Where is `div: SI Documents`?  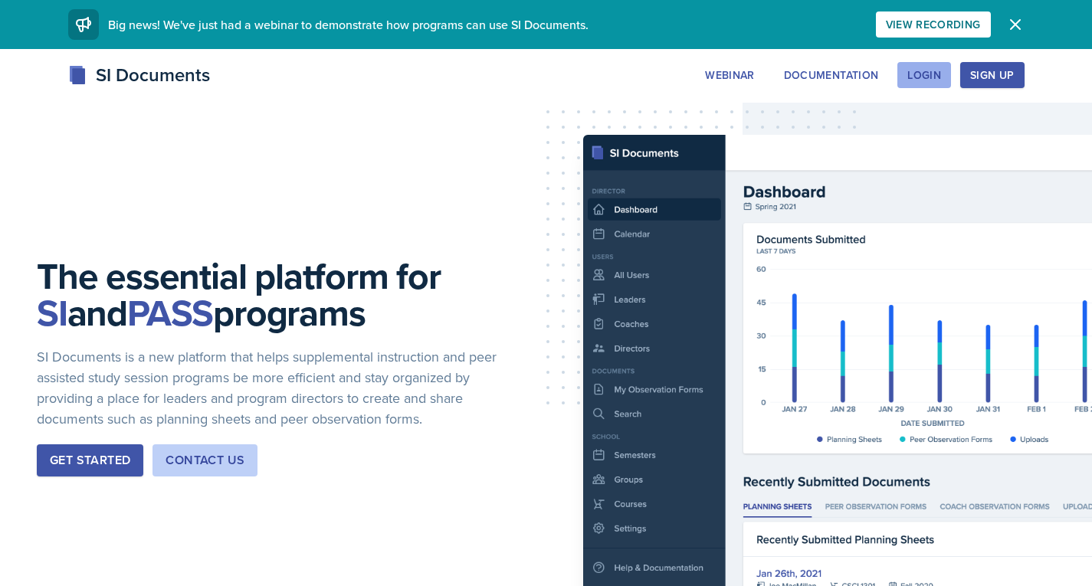 div: SI Documents is located at coordinates (139, 75).